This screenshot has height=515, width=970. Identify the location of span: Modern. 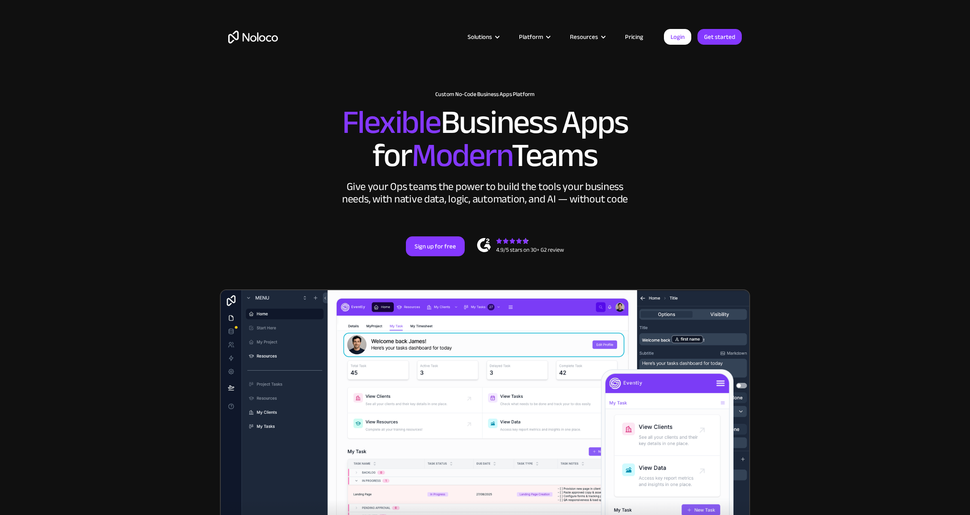
(461, 155).